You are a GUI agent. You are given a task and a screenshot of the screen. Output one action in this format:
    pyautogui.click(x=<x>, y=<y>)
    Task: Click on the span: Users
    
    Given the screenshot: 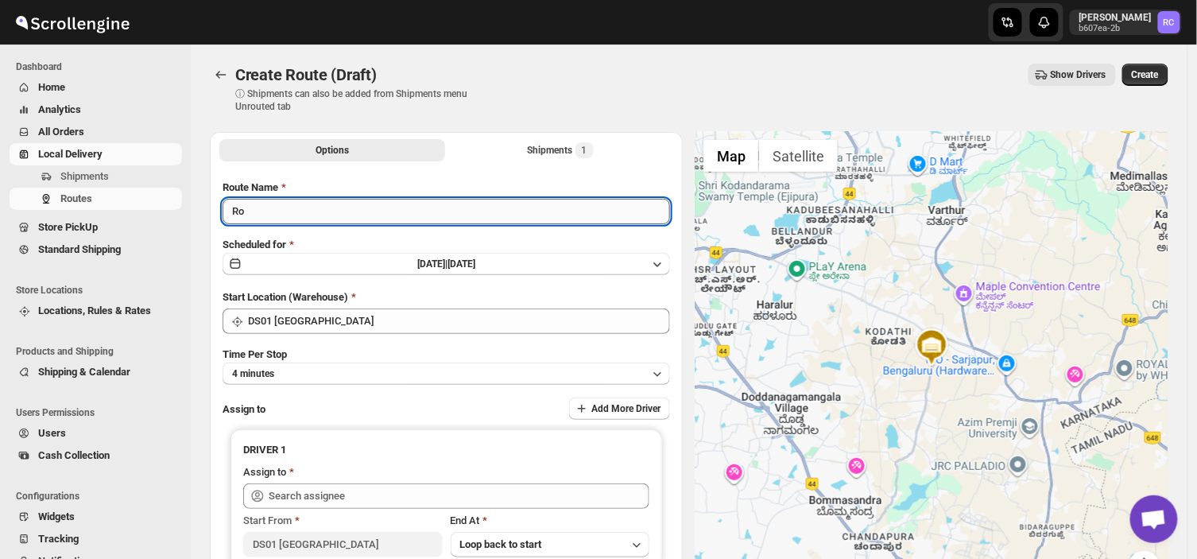 What is the action you would take?
    pyautogui.click(x=52, y=433)
    